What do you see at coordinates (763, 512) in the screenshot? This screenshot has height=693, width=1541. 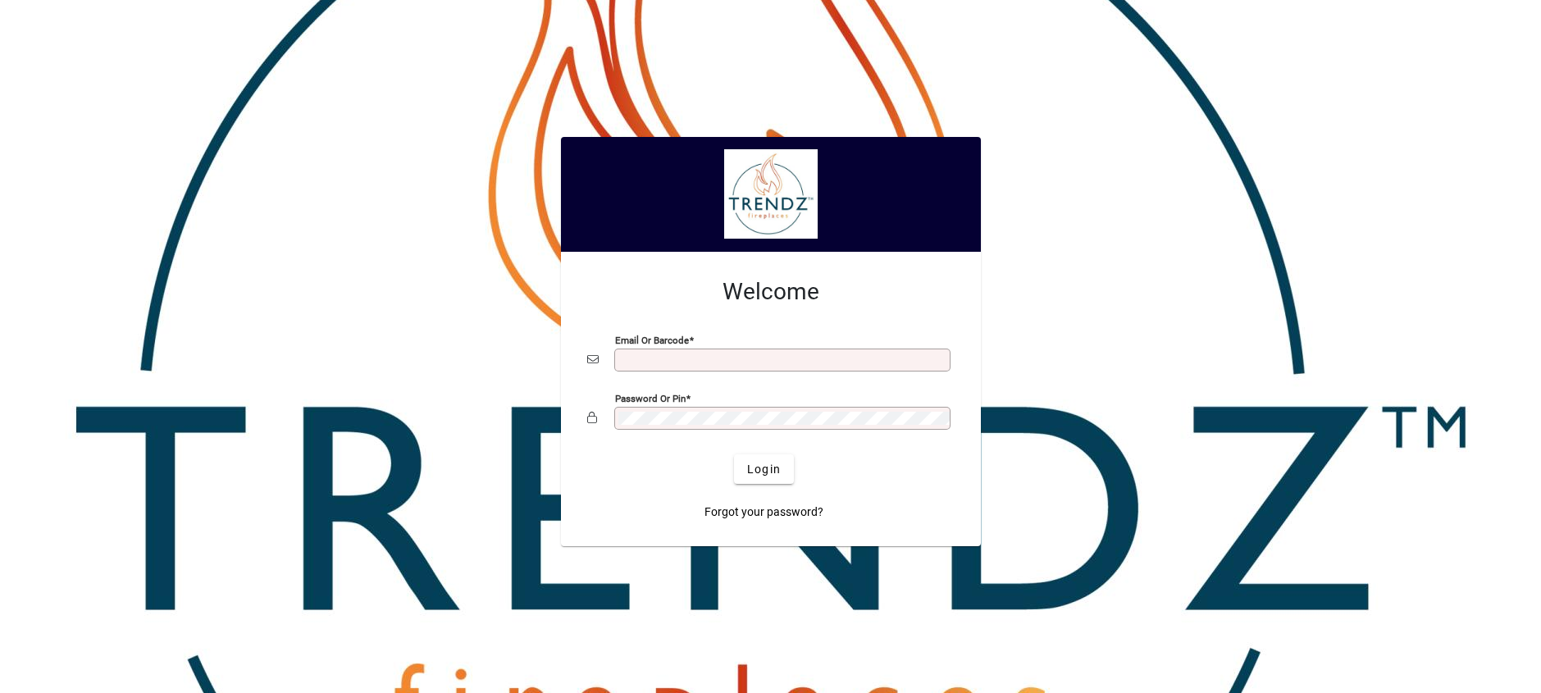 I see `span: Forgot your password?` at bounding box center [763, 512].